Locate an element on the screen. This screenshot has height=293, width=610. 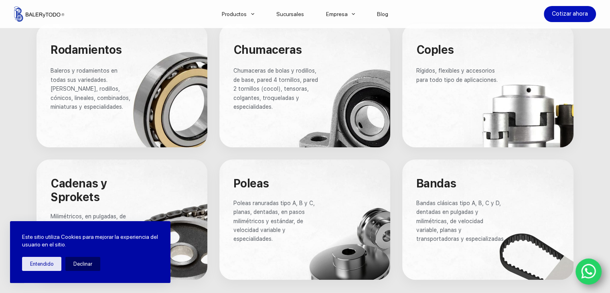
span: Rígidos, flexibles y accesorios para todo tipo de aplicaciones. is located at coordinates (457, 75).